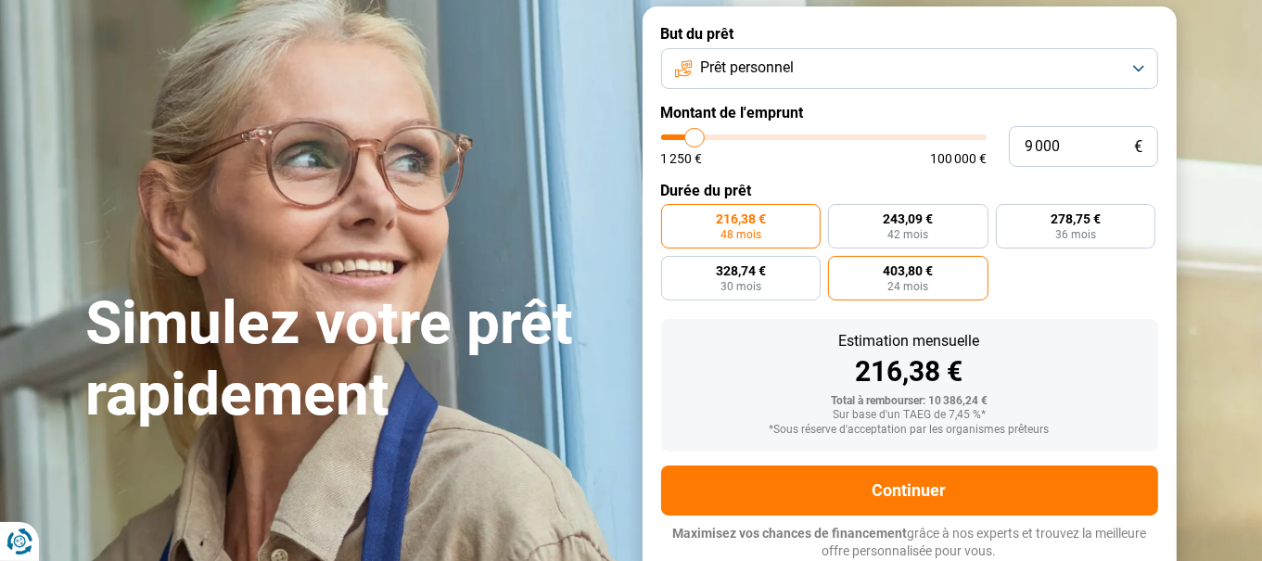 The image size is (1262, 561). I want to click on p: grâce à nos experts et trouvez la meilleure offre personnalisée pour vous., so click(910, 542).